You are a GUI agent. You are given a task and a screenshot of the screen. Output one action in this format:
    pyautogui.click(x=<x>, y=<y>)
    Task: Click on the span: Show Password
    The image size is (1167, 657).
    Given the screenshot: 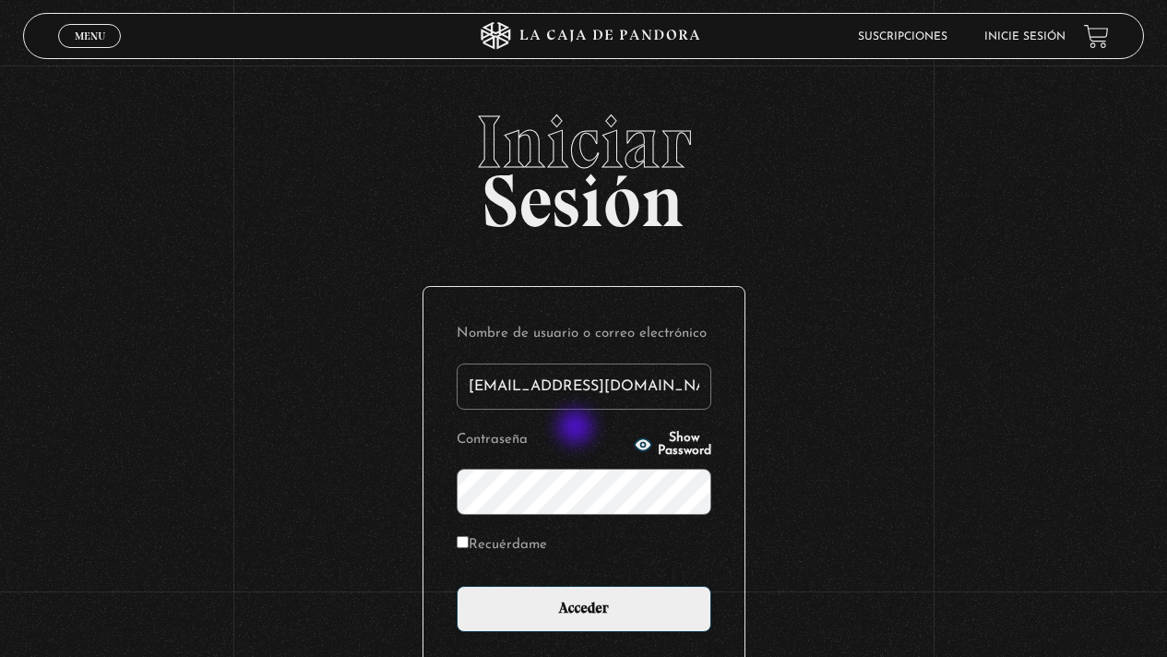 What is the action you would take?
    pyautogui.click(x=684, y=445)
    